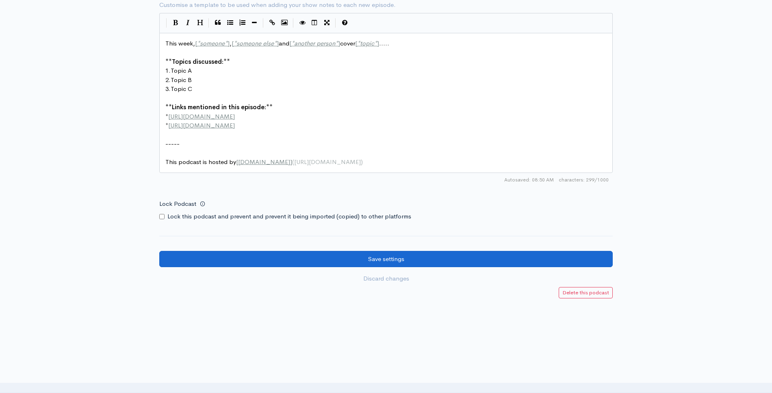 The height and width of the screenshot is (393, 772). What do you see at coordinates (277, 43) in the screenshot?
I see `span: This week, , and cover .....` at bounding box center [277, 43].